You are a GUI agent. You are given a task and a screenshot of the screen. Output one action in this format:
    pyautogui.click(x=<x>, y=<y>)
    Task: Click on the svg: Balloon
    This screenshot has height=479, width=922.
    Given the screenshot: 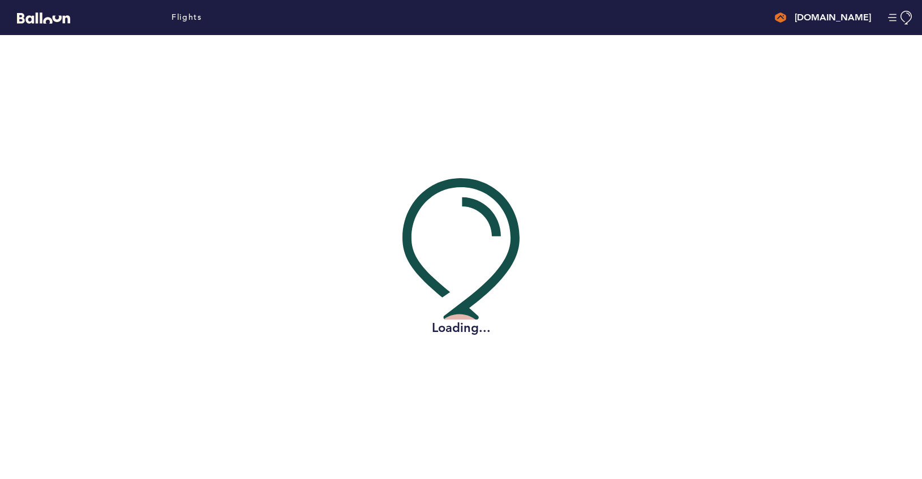 What is the action you would take?
    pyautogui.click(x=44, y=18)
    